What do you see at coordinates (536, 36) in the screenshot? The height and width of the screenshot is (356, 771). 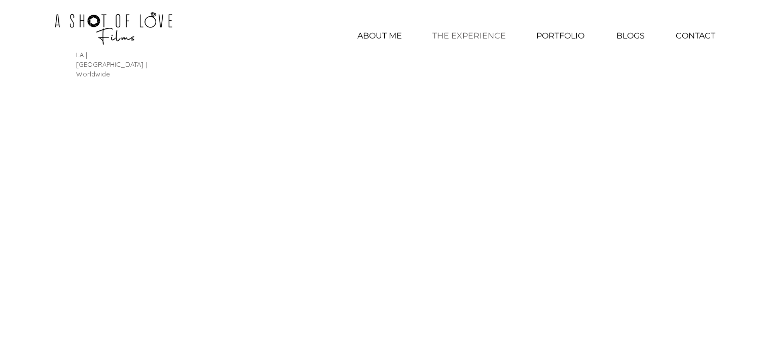 I see `nav: Site` at bounding box center [536, 36].